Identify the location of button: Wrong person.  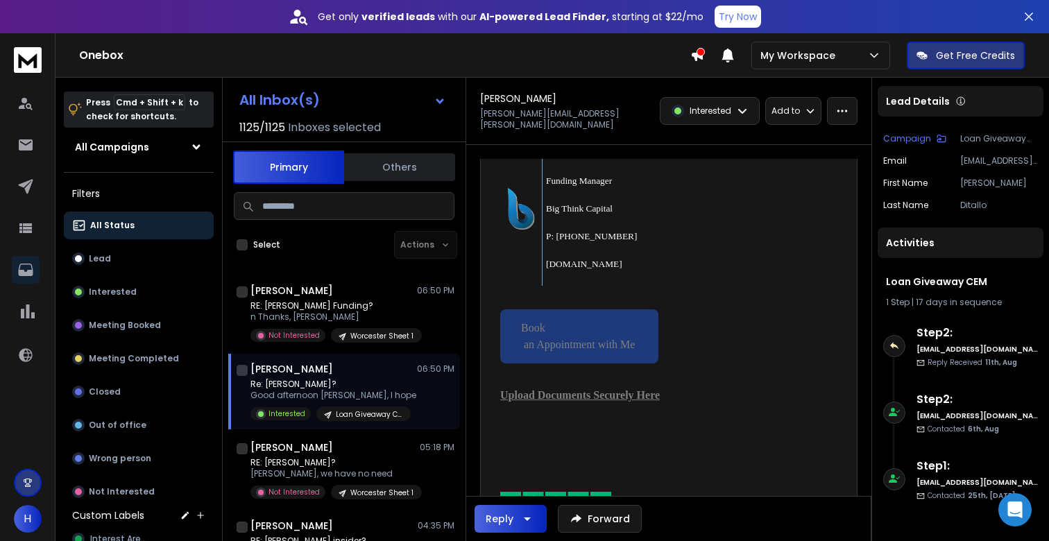
(139, 459).